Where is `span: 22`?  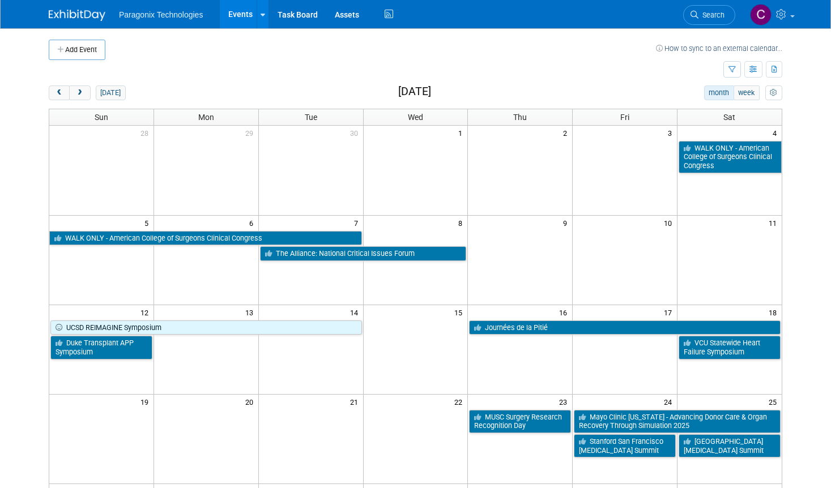 span: 22 is located at coordinates (460, 402).